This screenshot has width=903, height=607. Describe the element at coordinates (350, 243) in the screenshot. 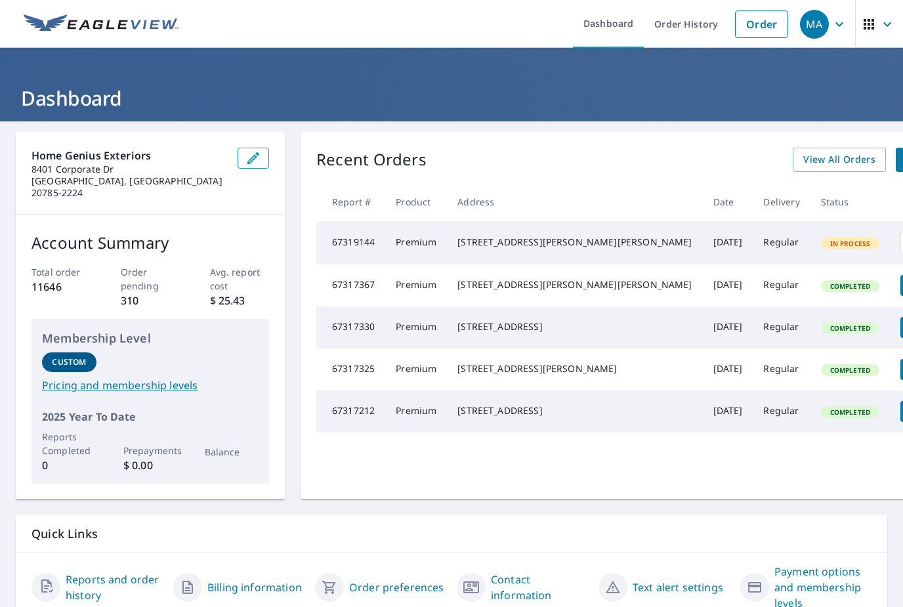

I see `td: 67319144` at that location.